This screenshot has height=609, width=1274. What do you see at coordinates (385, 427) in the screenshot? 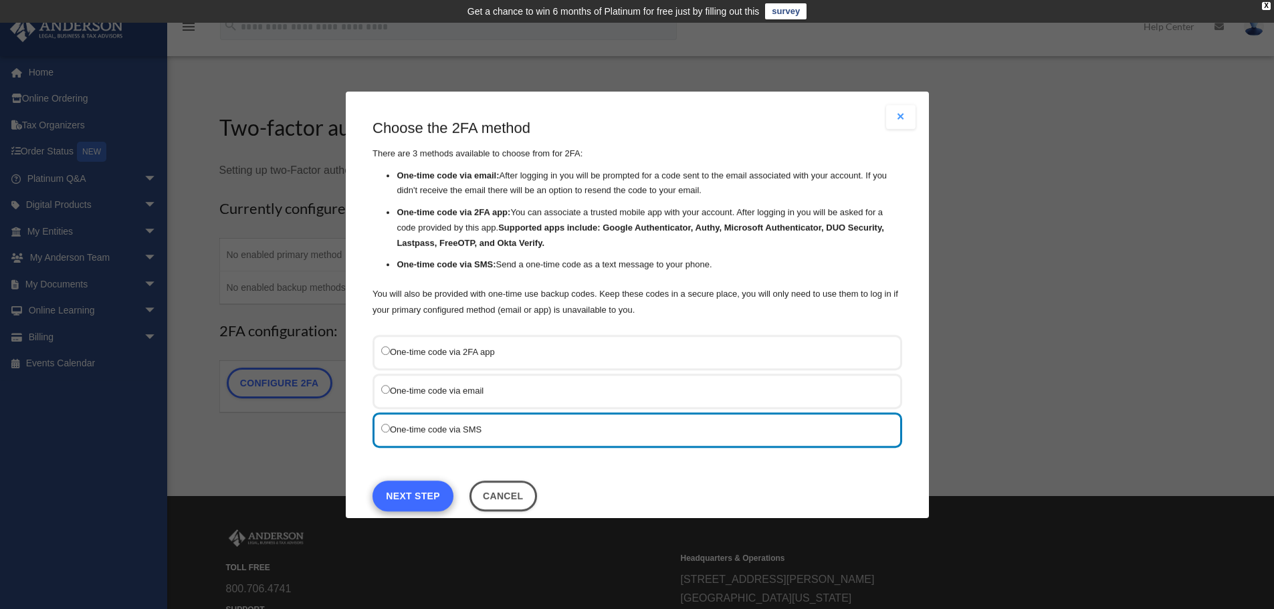
I see `input: One-time code via SMS` at bounding box center [385, 427].